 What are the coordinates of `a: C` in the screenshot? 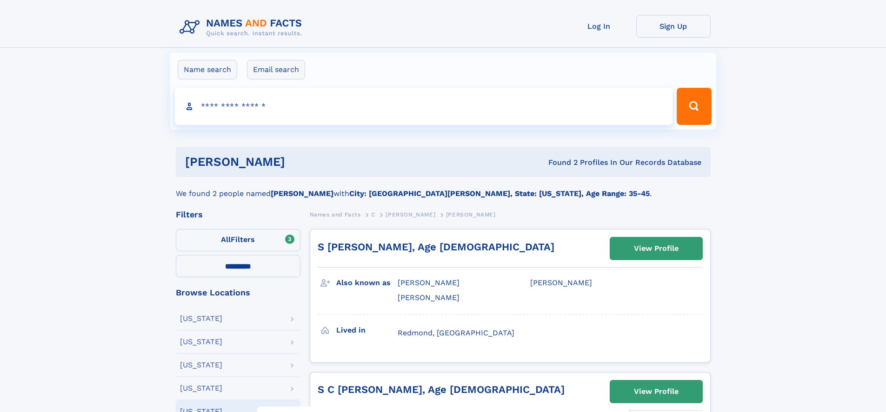 It's located at (373, 214).